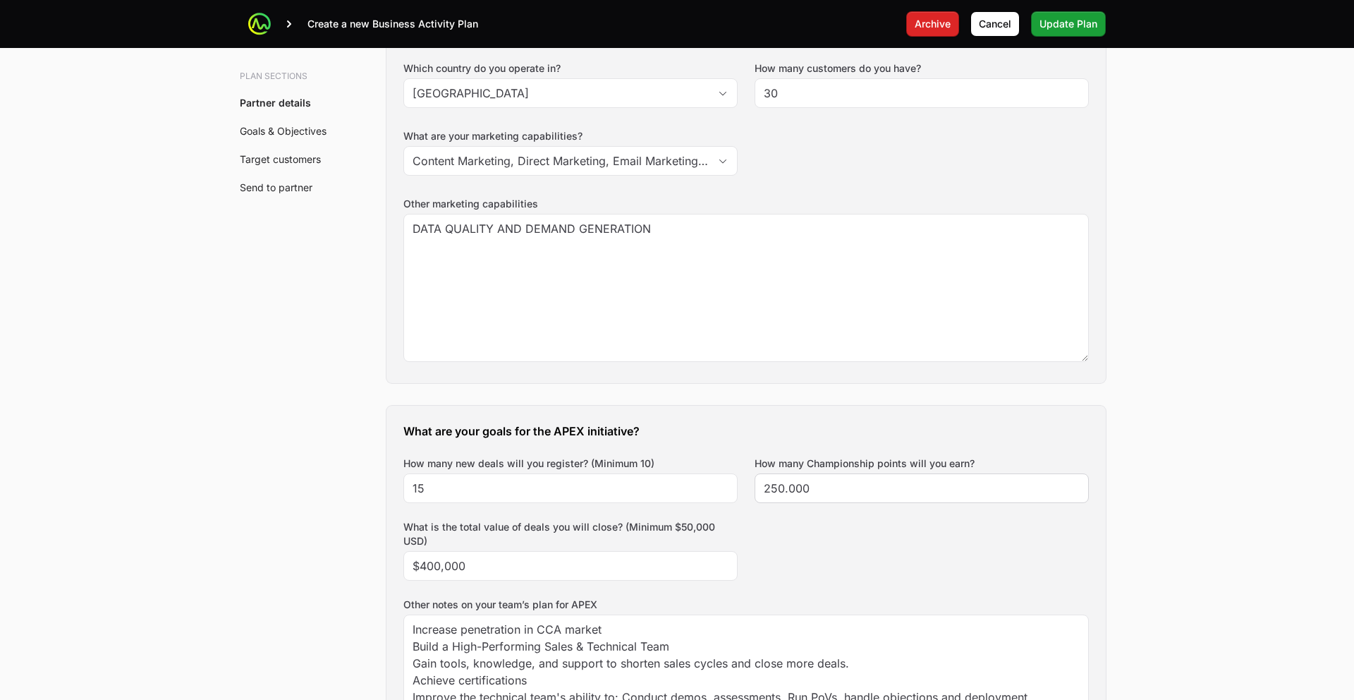 This screenshot has height=700, width=1354. I want to click on label: How many Championship points will you earn?, so click(865, 463).